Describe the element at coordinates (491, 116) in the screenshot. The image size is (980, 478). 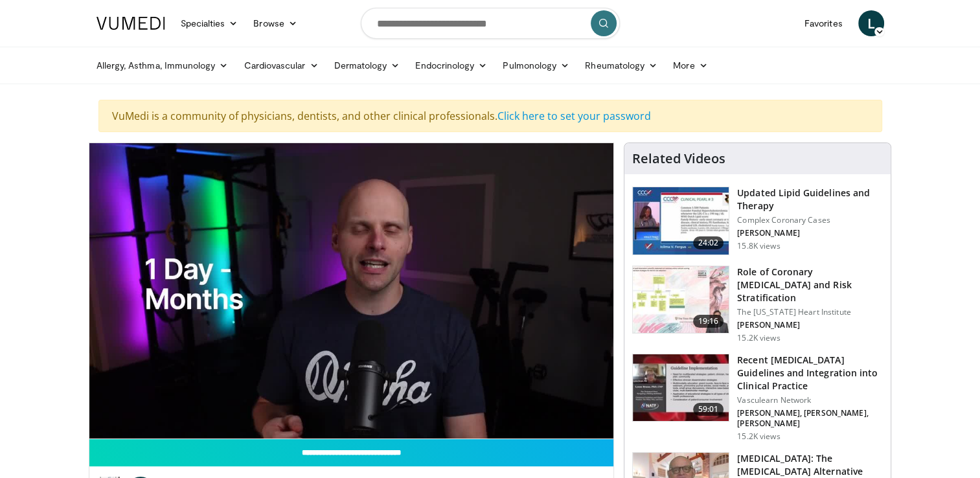
I see `div: VuMedi is a community of physicians, dentists, and other clinical professionals.` at that location.